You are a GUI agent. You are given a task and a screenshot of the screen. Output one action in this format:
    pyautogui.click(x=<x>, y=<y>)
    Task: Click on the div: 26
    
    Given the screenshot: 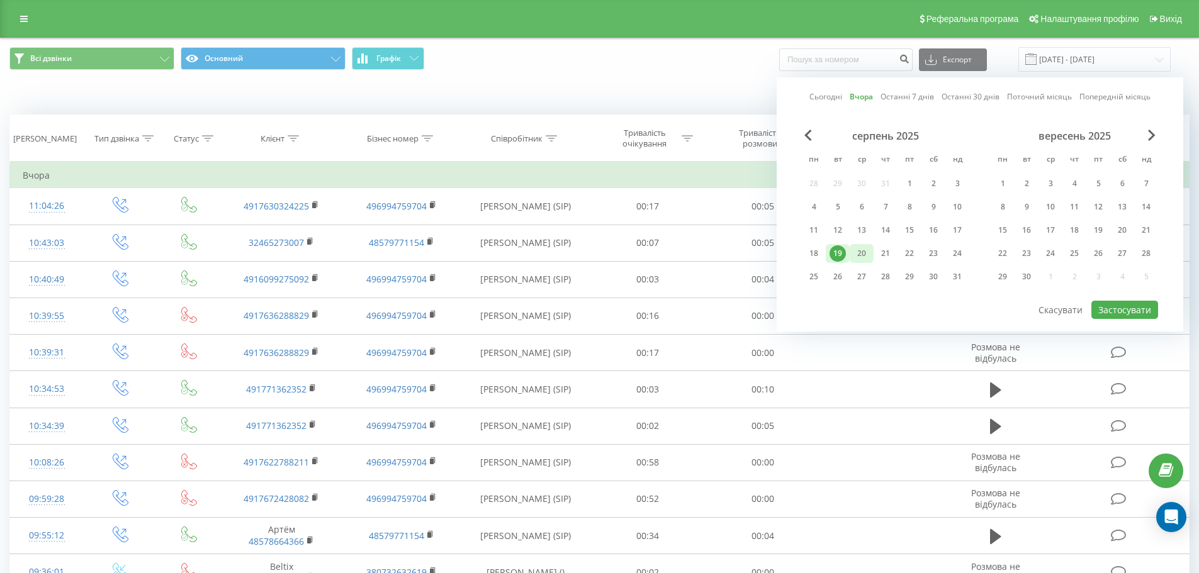 What is the action you would take?
    pyautogui.click(x=838, y=277)
    